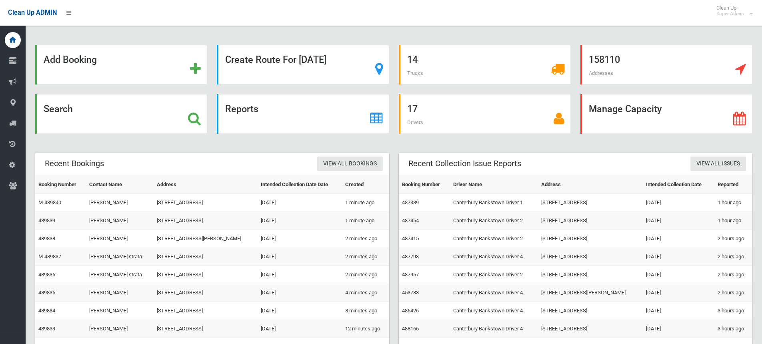  I want to click on a: Manage Capacity, so click(667, 114).